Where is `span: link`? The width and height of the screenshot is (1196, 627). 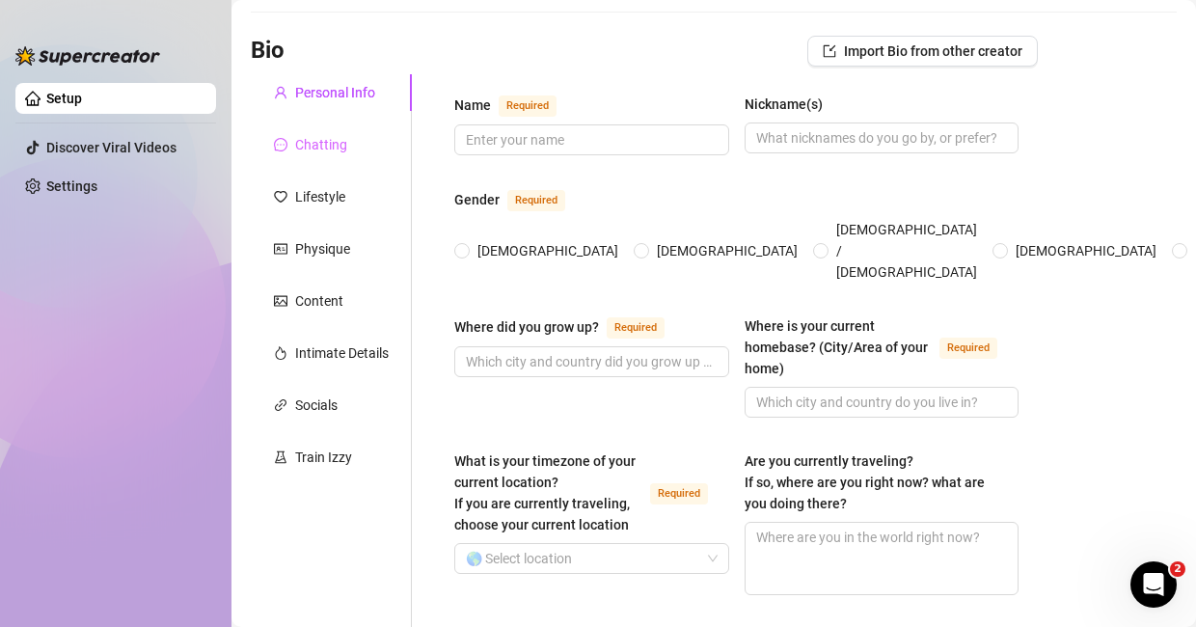 span: link is located at coordinates (281, 405).